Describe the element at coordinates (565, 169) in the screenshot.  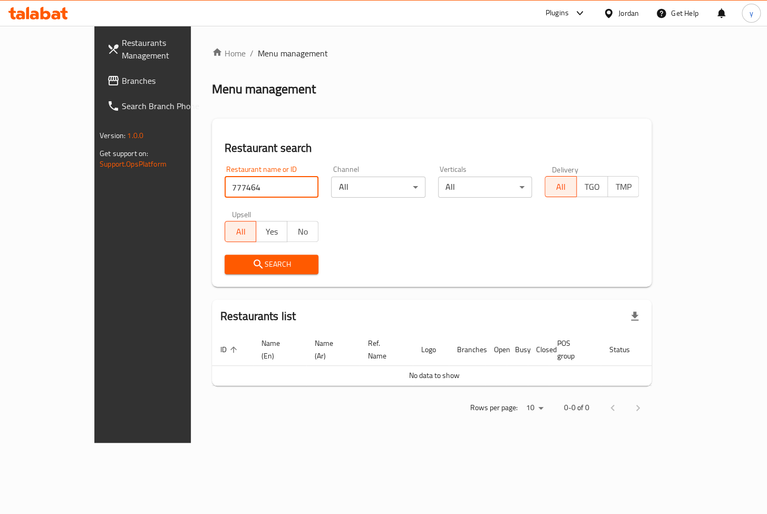
I see `label: Delivery` at that location.